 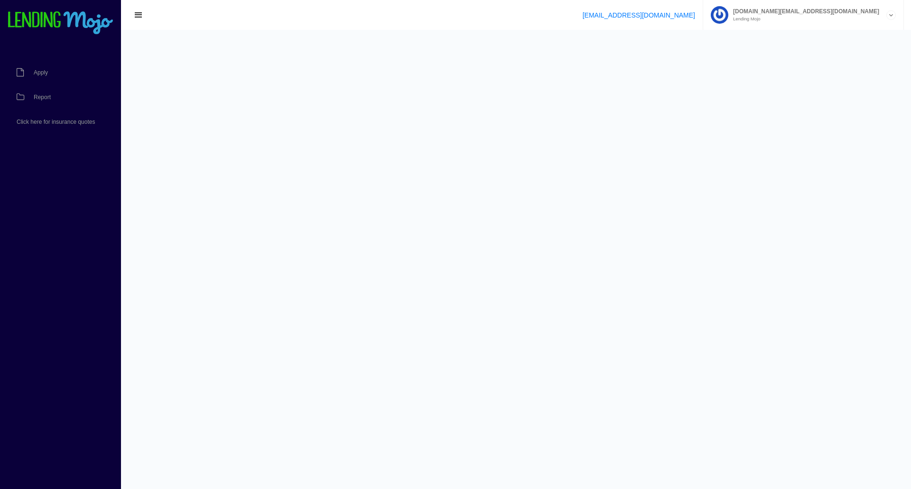 I want to click on span: Report, so click(x=42, y=97).